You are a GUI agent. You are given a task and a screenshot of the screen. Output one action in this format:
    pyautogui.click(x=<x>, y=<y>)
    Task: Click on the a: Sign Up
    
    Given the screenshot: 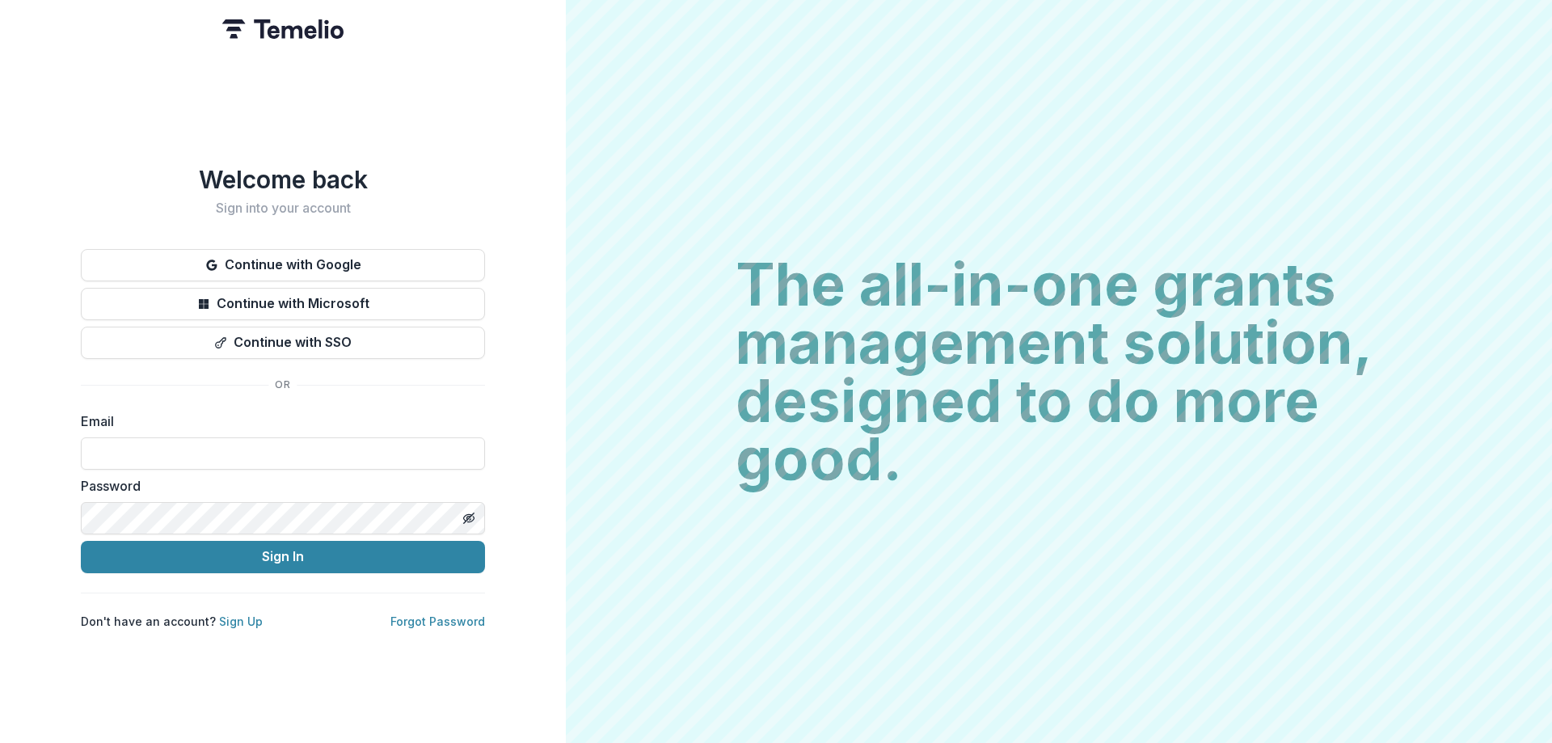 What is the action you would take?
    pyautogui.click(x=241, y=621)
    